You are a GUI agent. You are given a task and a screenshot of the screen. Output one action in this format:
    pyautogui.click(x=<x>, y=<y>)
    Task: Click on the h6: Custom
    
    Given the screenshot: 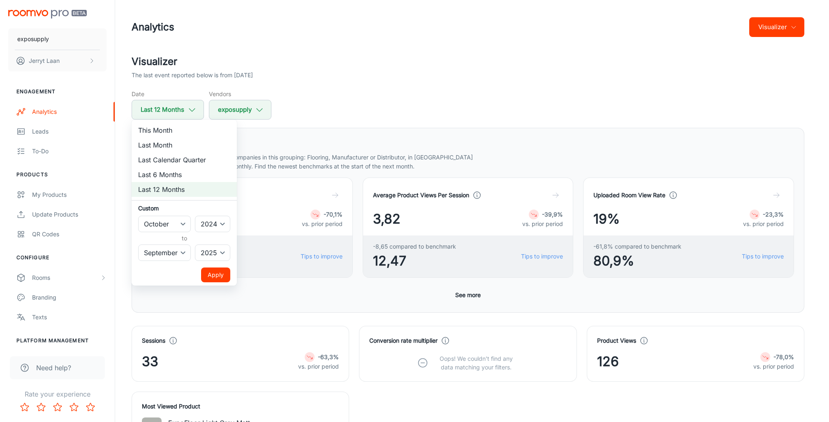 What is the action you would take?
    pyautogui.click(x=184, y=208)
    